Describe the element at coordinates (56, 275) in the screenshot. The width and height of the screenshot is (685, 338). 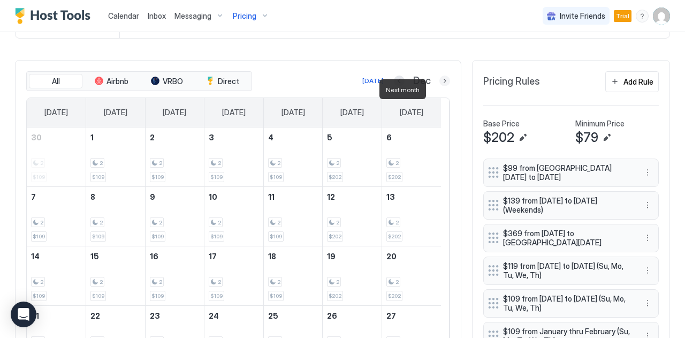
I see `td: December 14, 2025` at that location.